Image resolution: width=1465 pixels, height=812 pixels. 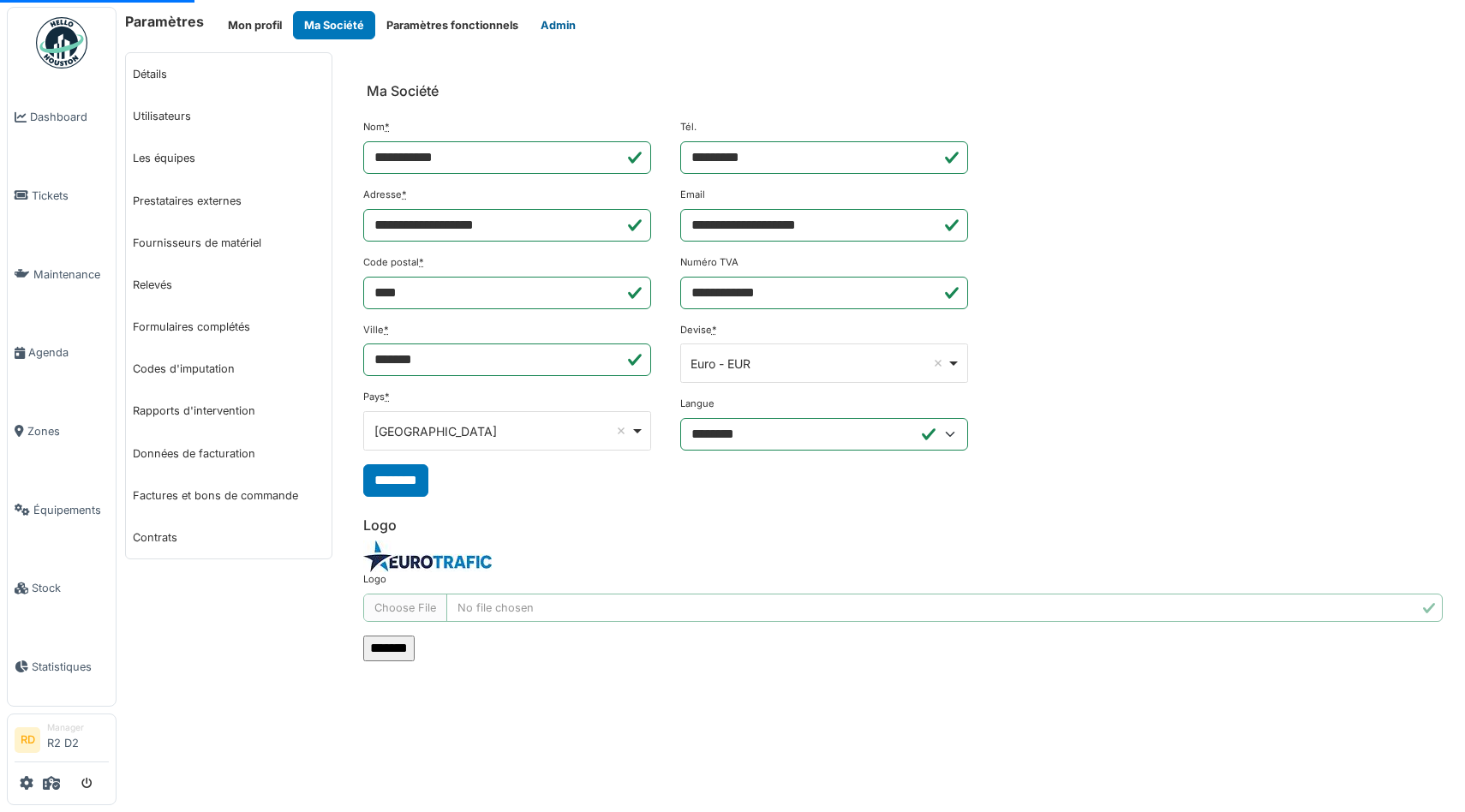 What do you see at coordinates (402, 91) in the screenshot?
I see `h6: Ma Société` at bounding box center [402, 91].